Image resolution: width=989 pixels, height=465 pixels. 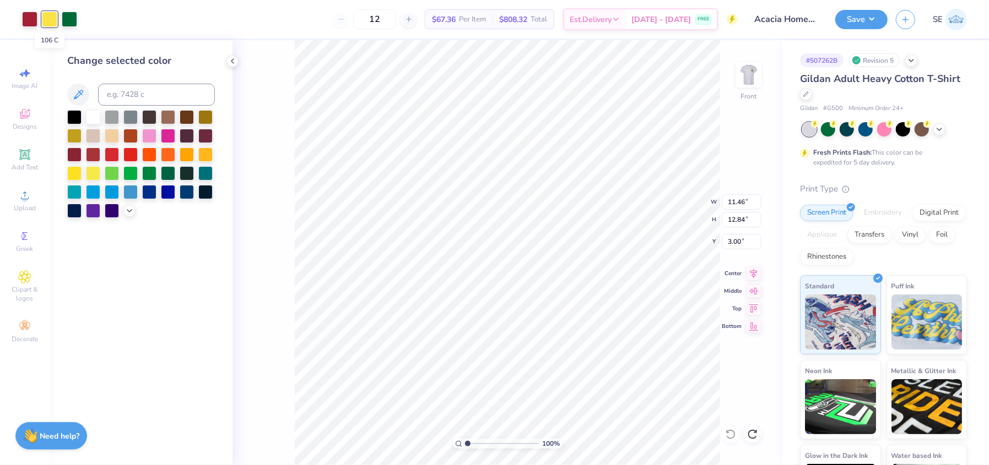 I want to click on img: Front, so click(x=749, y=75).